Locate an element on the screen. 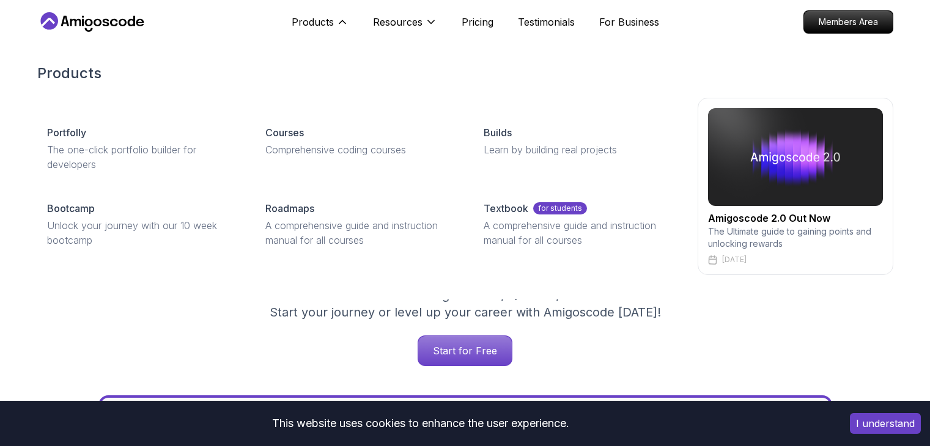 The width and height of the screenshot is (930, 446). p: Builds is located at coordinates (498, 133).